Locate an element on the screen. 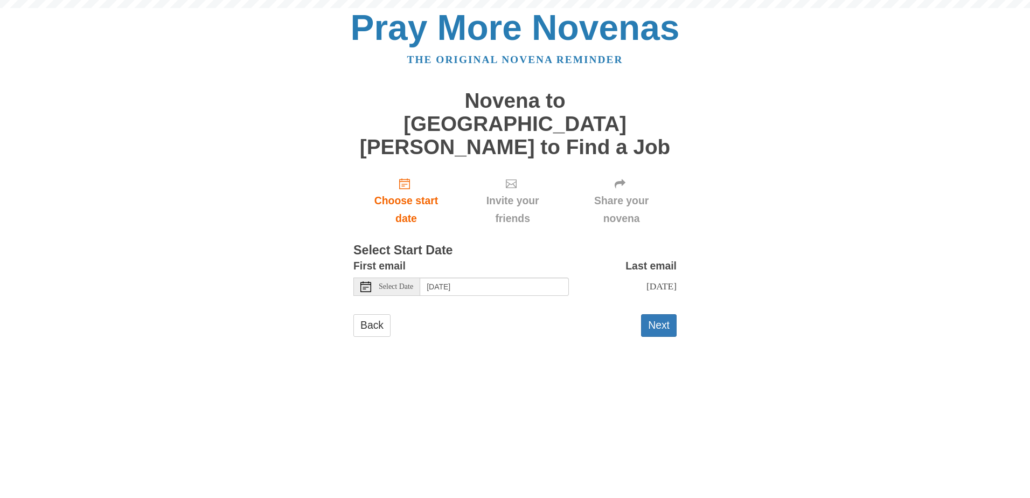 This screenshot has width=1030, height=498. a: Choose start date is located at coordinates (406, 201).